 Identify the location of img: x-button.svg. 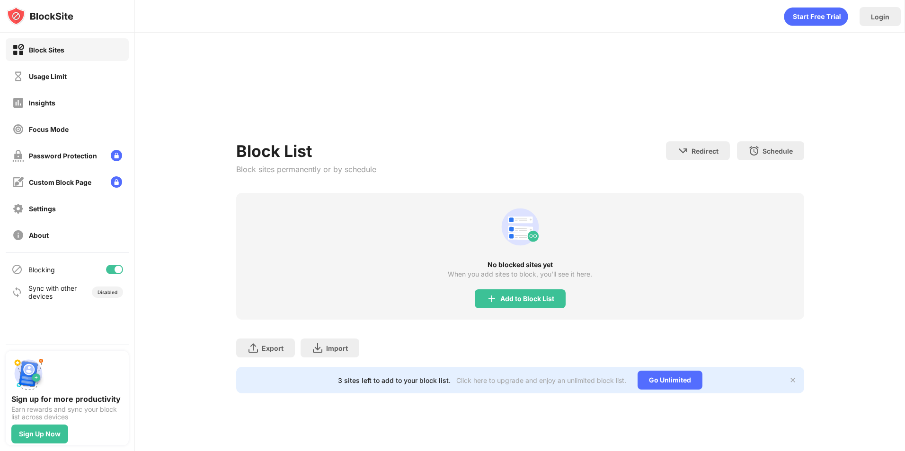
(793, 380).